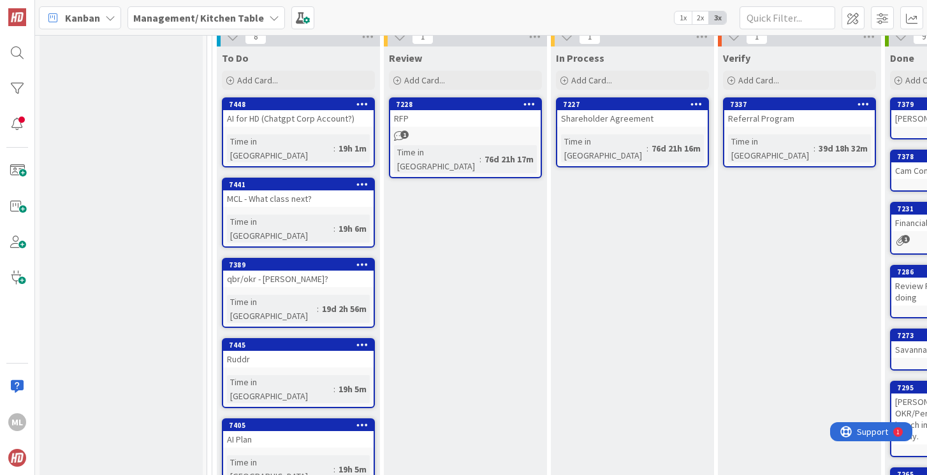 This screenshot has width=927, height=475. I want to click on img: Visit kanbanzone.com, so click(17, 17).